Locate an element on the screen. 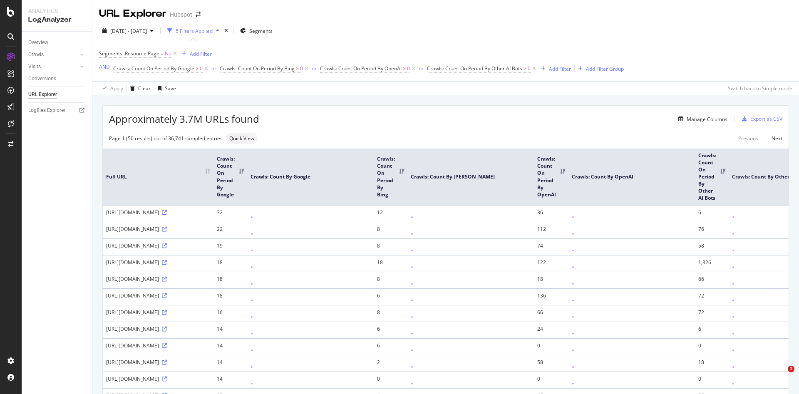  td: 74 is located at coordinates (551, 247).